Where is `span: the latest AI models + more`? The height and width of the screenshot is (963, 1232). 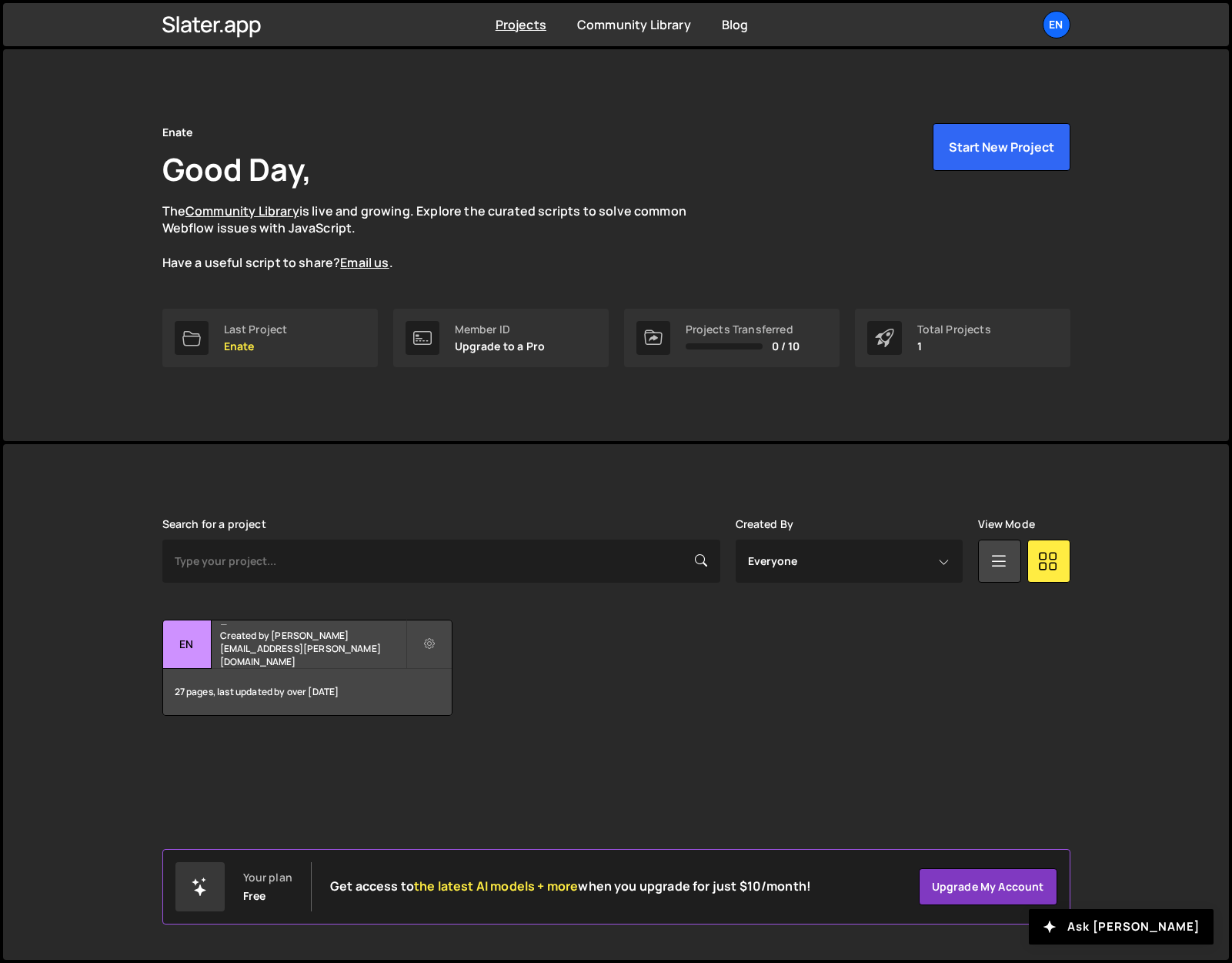 span: the latest AI models + more is located at coordinates (496, 886).